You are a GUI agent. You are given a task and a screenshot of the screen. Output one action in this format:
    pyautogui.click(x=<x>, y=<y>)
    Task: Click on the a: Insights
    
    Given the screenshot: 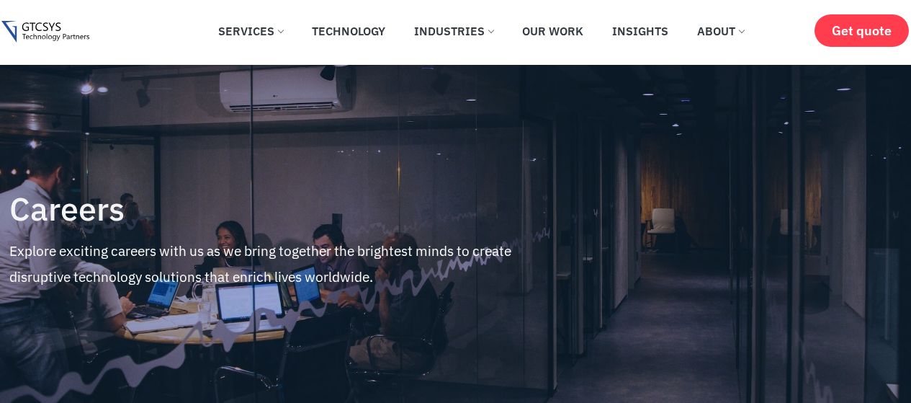 What is the action you would take?
    pyautogui.click(x=640, y=31)
    